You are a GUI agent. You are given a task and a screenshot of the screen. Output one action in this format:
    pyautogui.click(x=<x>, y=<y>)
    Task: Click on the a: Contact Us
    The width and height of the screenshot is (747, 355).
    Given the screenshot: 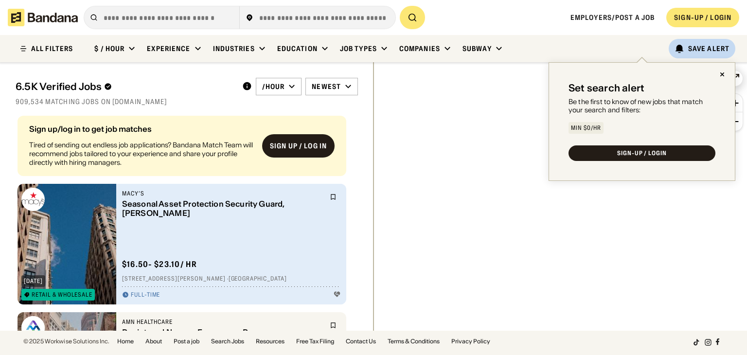 What is the action you would take?
    pyautogui.click(x=361, y=341)
    